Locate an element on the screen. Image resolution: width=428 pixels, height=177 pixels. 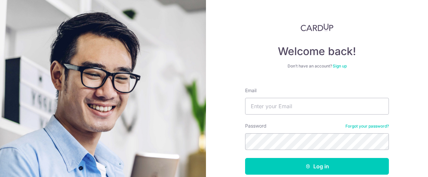
div: Don’t have an account? is located at coordinates (317, 66).